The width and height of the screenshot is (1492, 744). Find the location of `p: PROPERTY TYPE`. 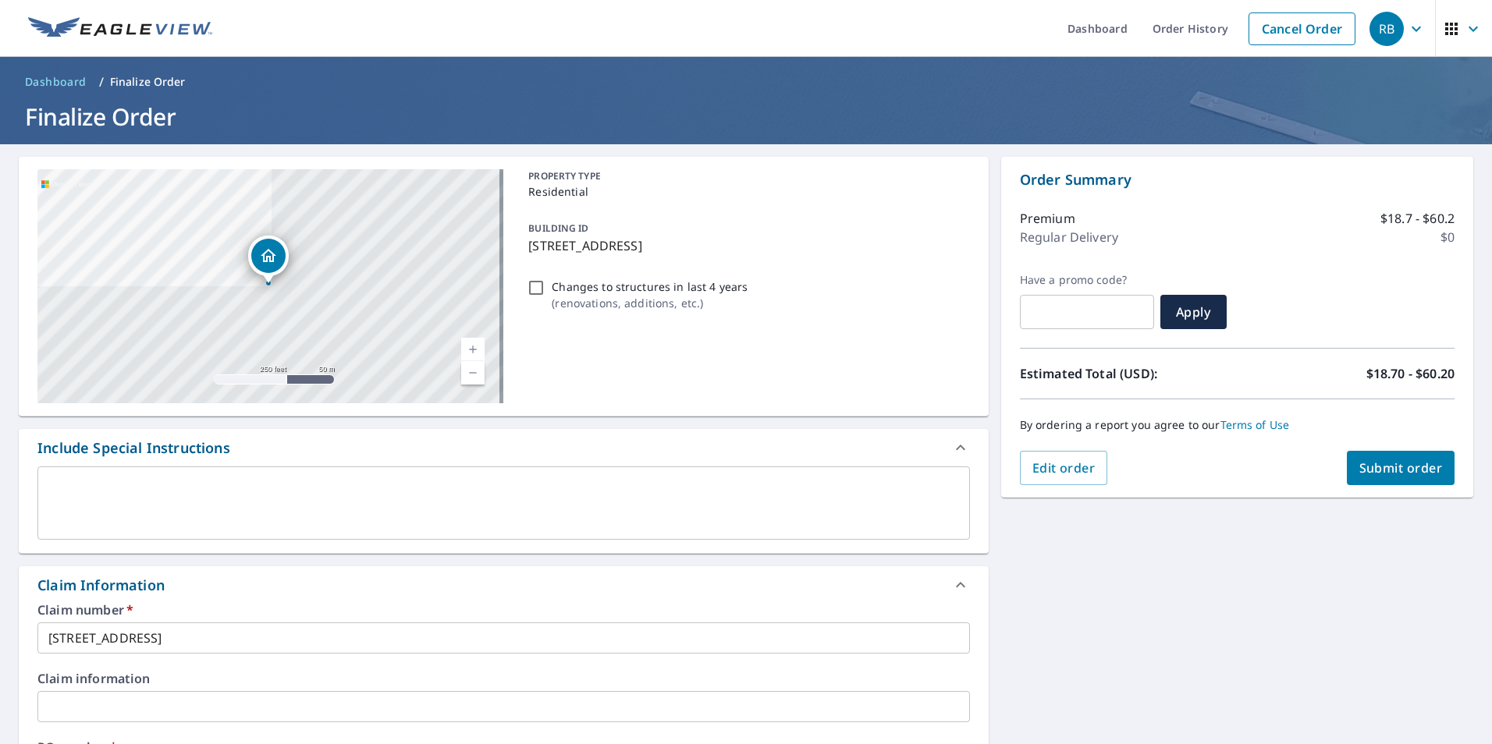

p: PROPERTY TYPE is located at coordinates (745, 176).